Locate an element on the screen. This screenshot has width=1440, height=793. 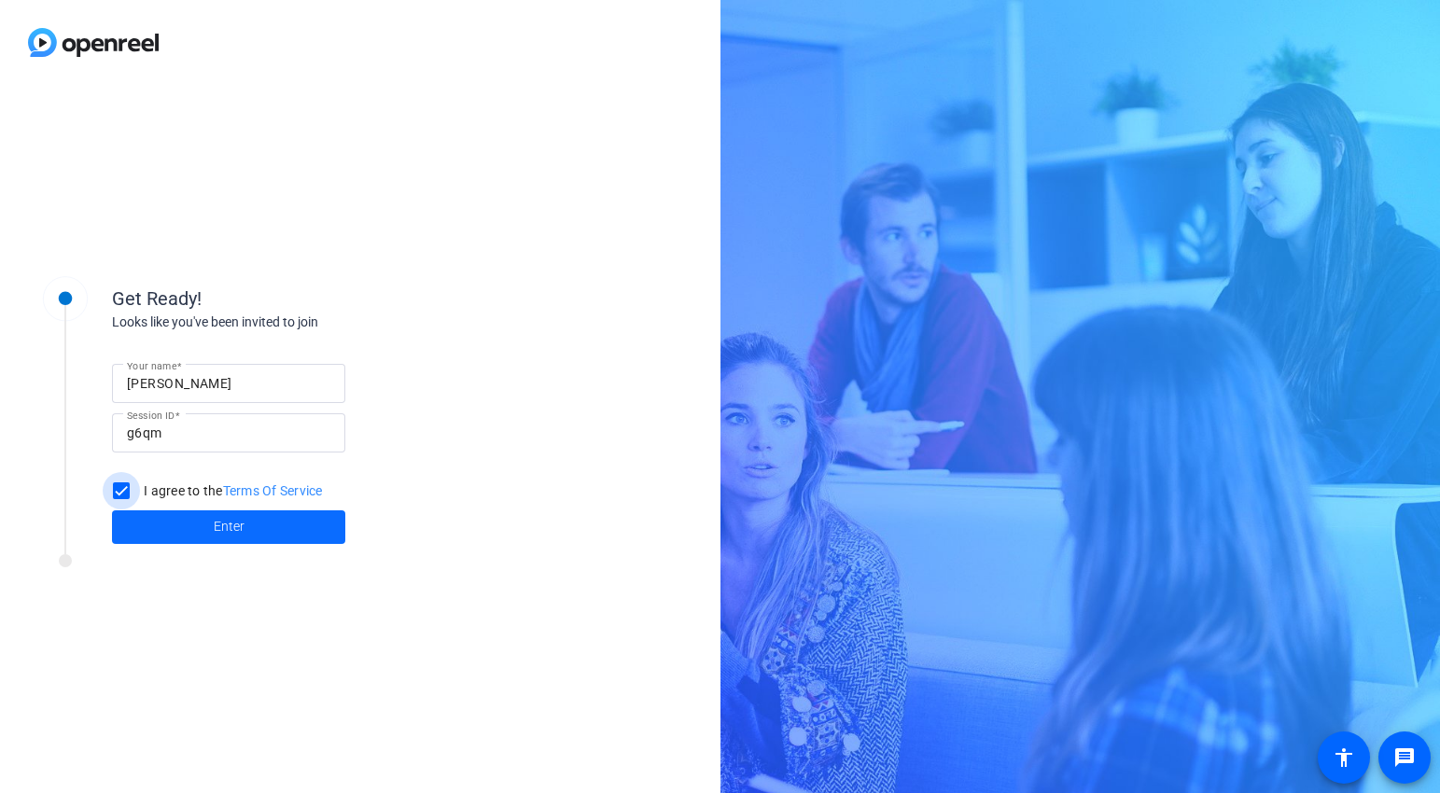
mat-label: Your name is located at coordinates (151, 366).